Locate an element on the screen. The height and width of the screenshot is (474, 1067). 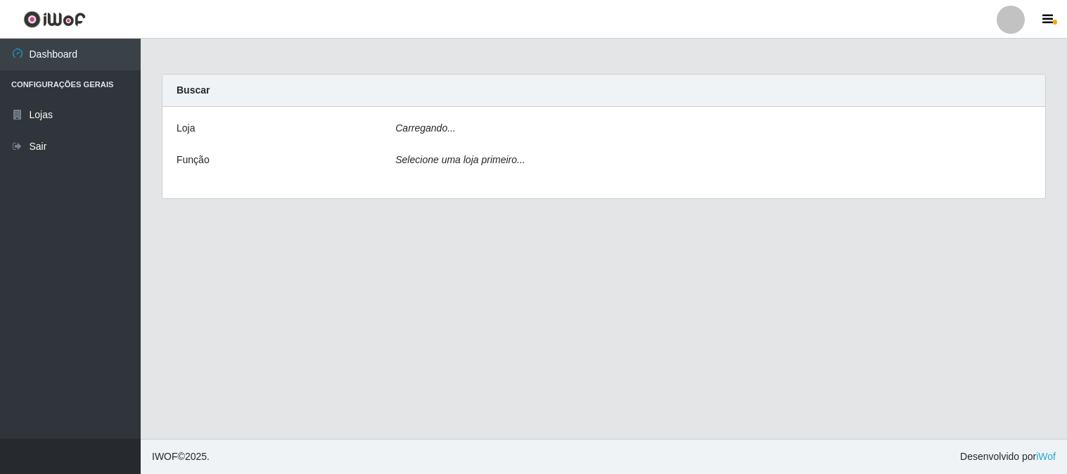
img: CoreUI Logo is located at coordinates (54, 19).